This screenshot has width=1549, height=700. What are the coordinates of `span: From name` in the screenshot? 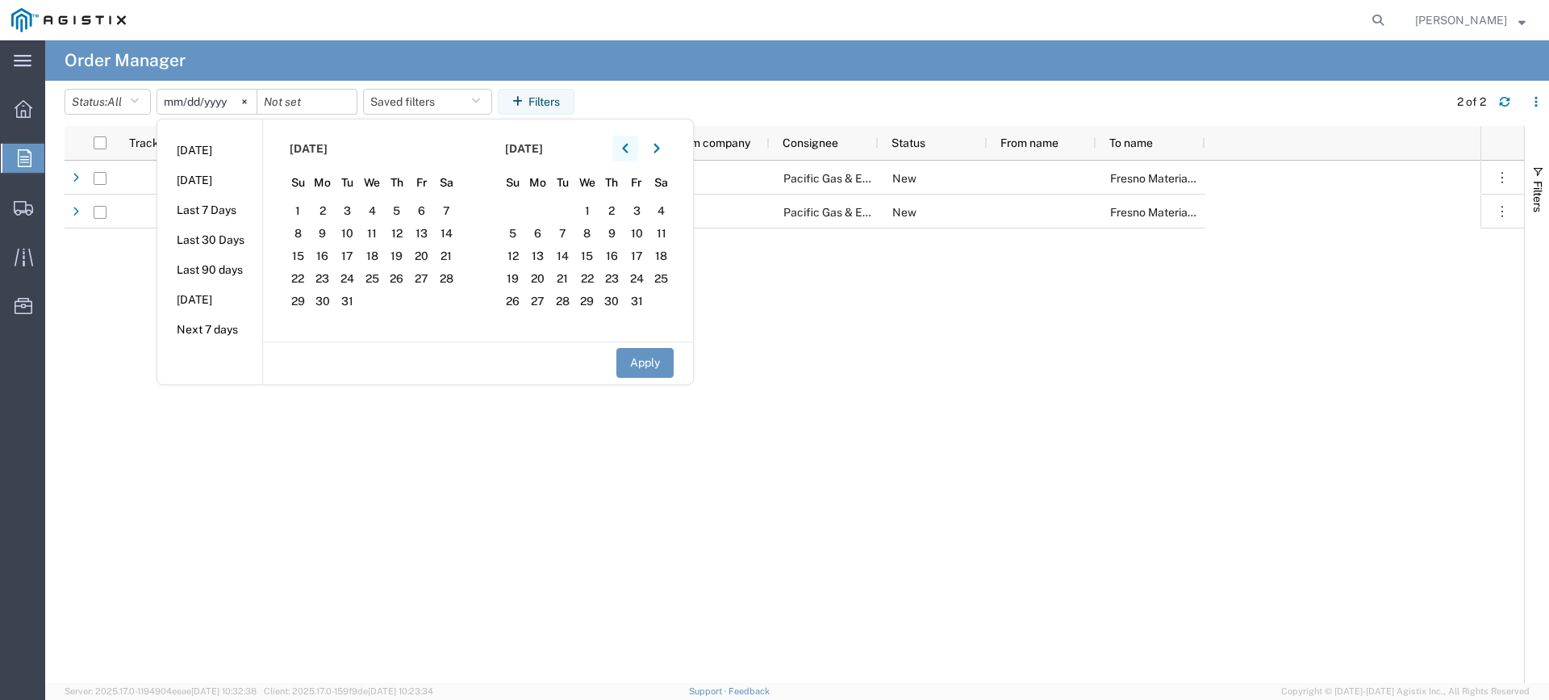 It's located at (1030, 143).